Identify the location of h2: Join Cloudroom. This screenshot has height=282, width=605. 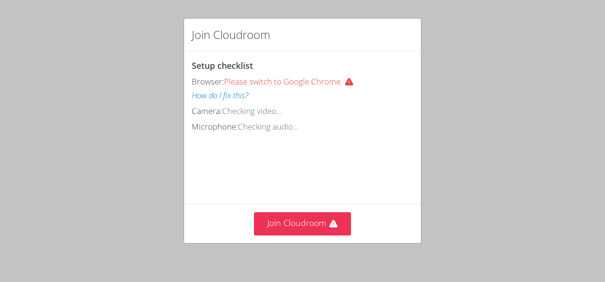
(231, 35).